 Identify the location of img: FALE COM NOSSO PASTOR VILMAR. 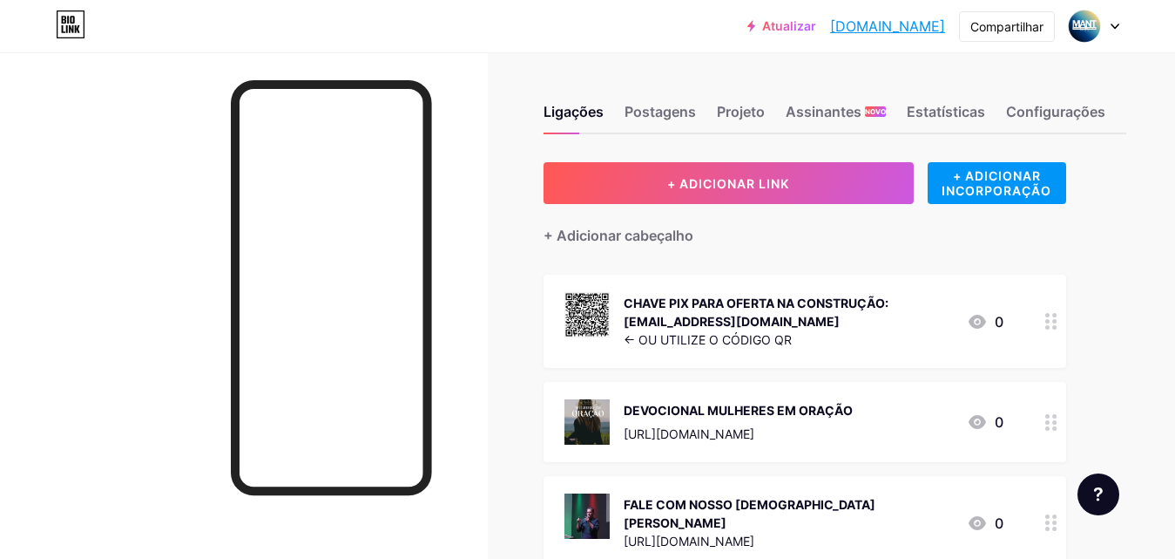
(587, 516).